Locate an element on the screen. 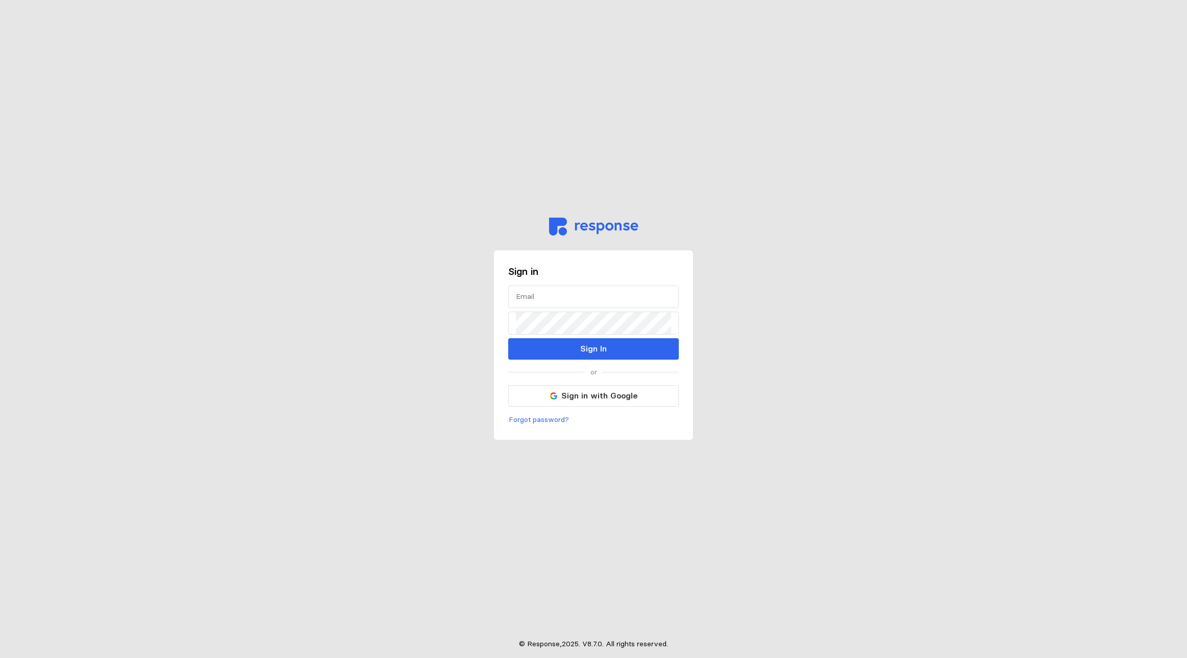  h3: Sign in is located at coordinates (593, 271).